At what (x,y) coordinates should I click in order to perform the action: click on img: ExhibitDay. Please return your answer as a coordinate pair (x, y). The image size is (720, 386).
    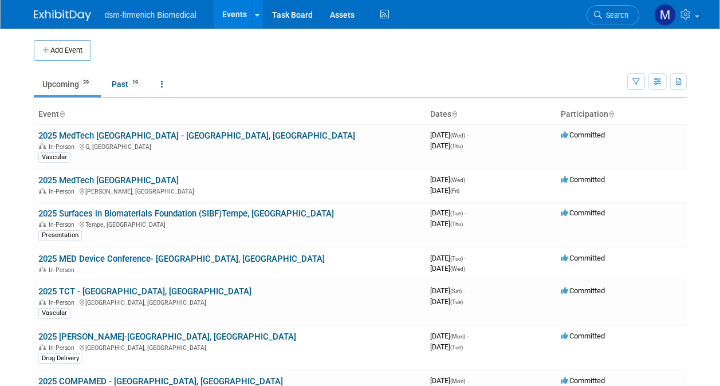
    Looking at the image, I should click on (62, 15).